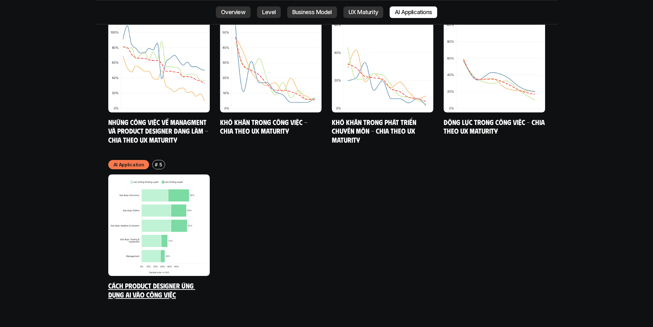 The image size is (653, 327). What do you see at coordinates (495, 126) in the screenshot?
I see `a: Động lực trong công việc - Chia theo UX Maturity` at bounding box center [495, 126].